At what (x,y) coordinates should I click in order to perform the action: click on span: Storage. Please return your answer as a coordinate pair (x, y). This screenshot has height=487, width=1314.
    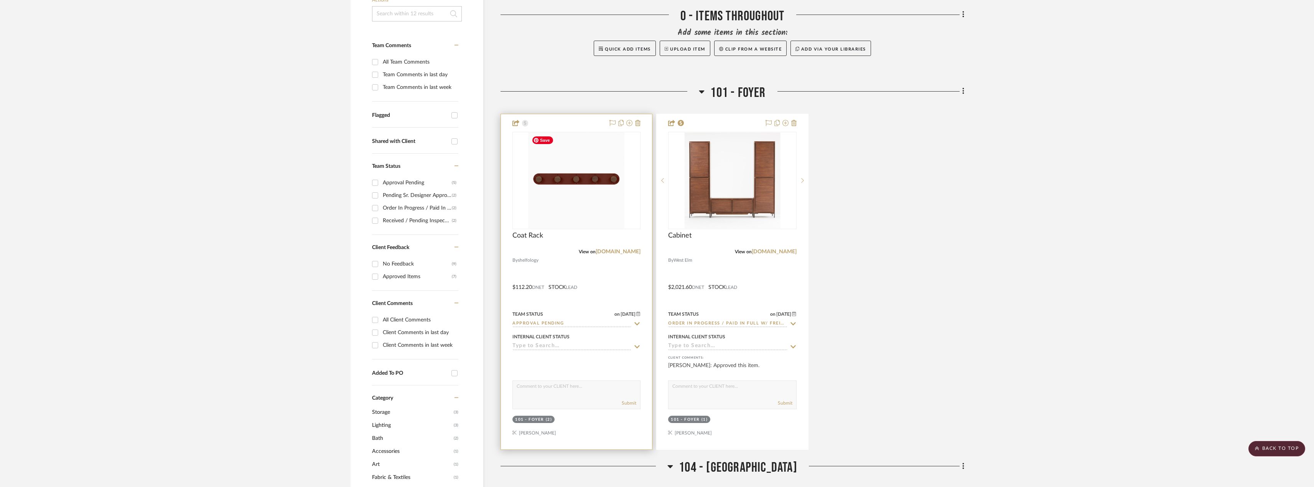
    Looking at the image, I should click on (412, 413).